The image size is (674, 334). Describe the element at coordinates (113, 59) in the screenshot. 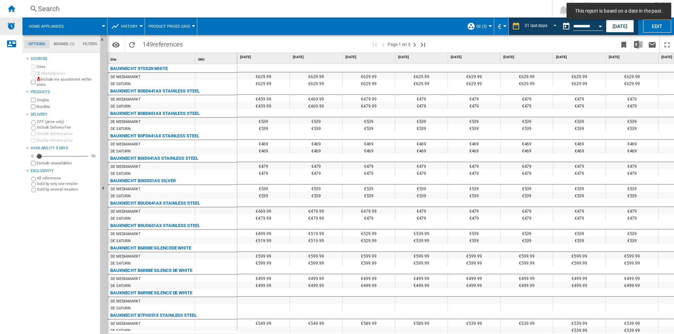

I see `span: Site` at that location.